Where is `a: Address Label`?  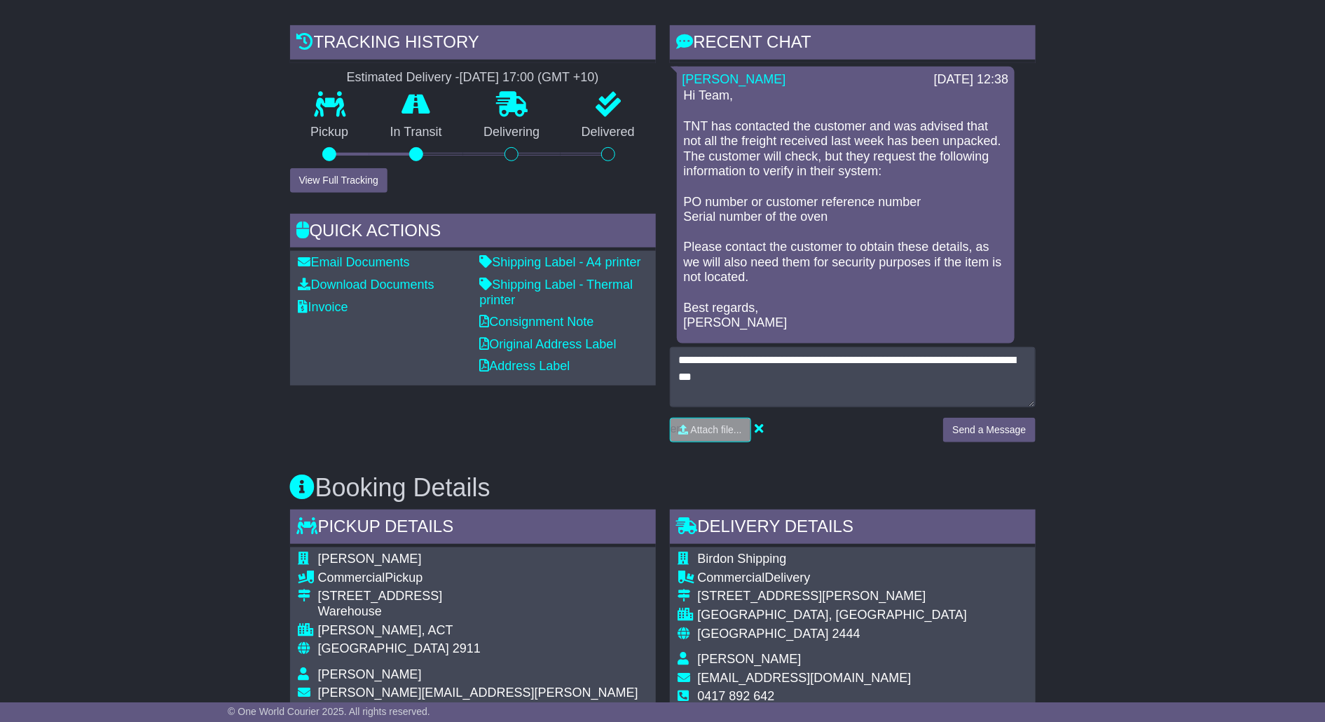
a: Address Label is located at coordinates (525, 366).